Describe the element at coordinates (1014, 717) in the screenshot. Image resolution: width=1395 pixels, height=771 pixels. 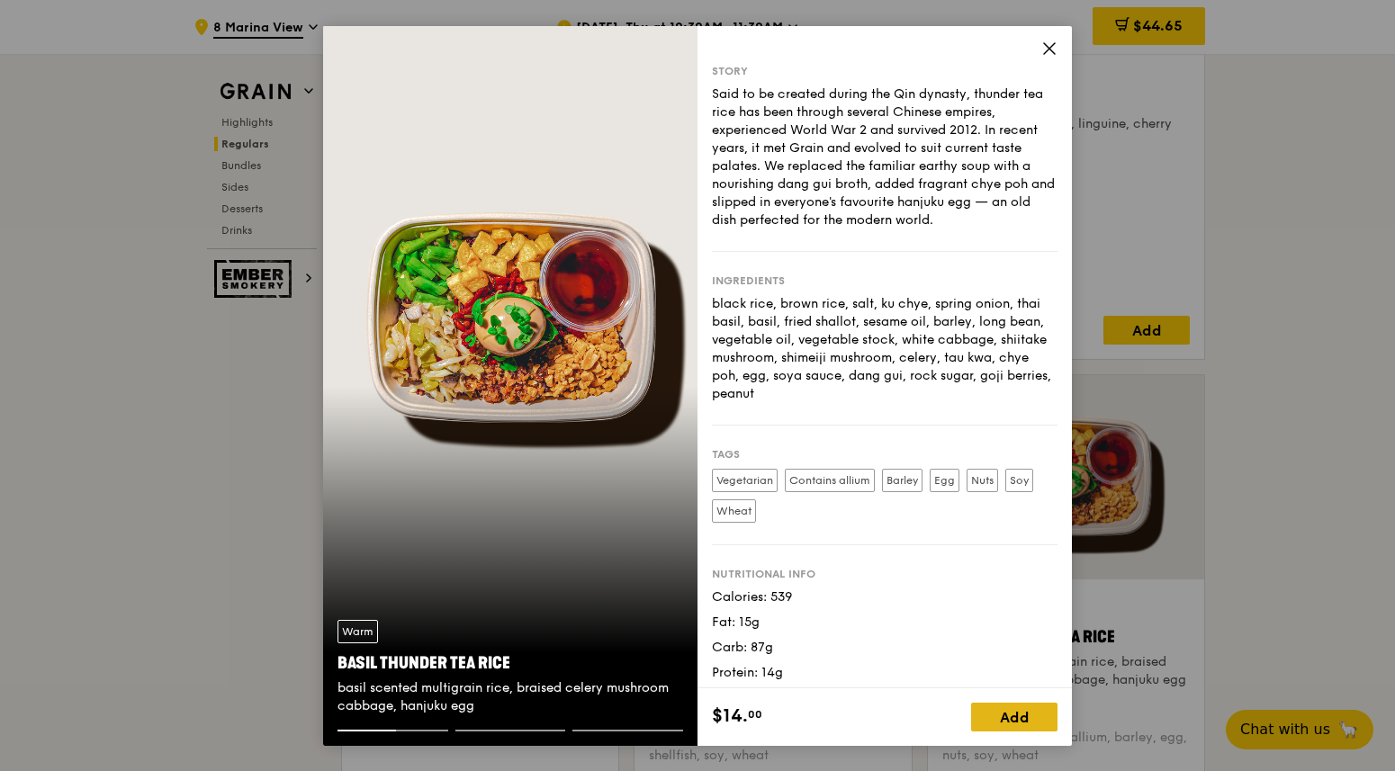
I see `div: Add` at that location.